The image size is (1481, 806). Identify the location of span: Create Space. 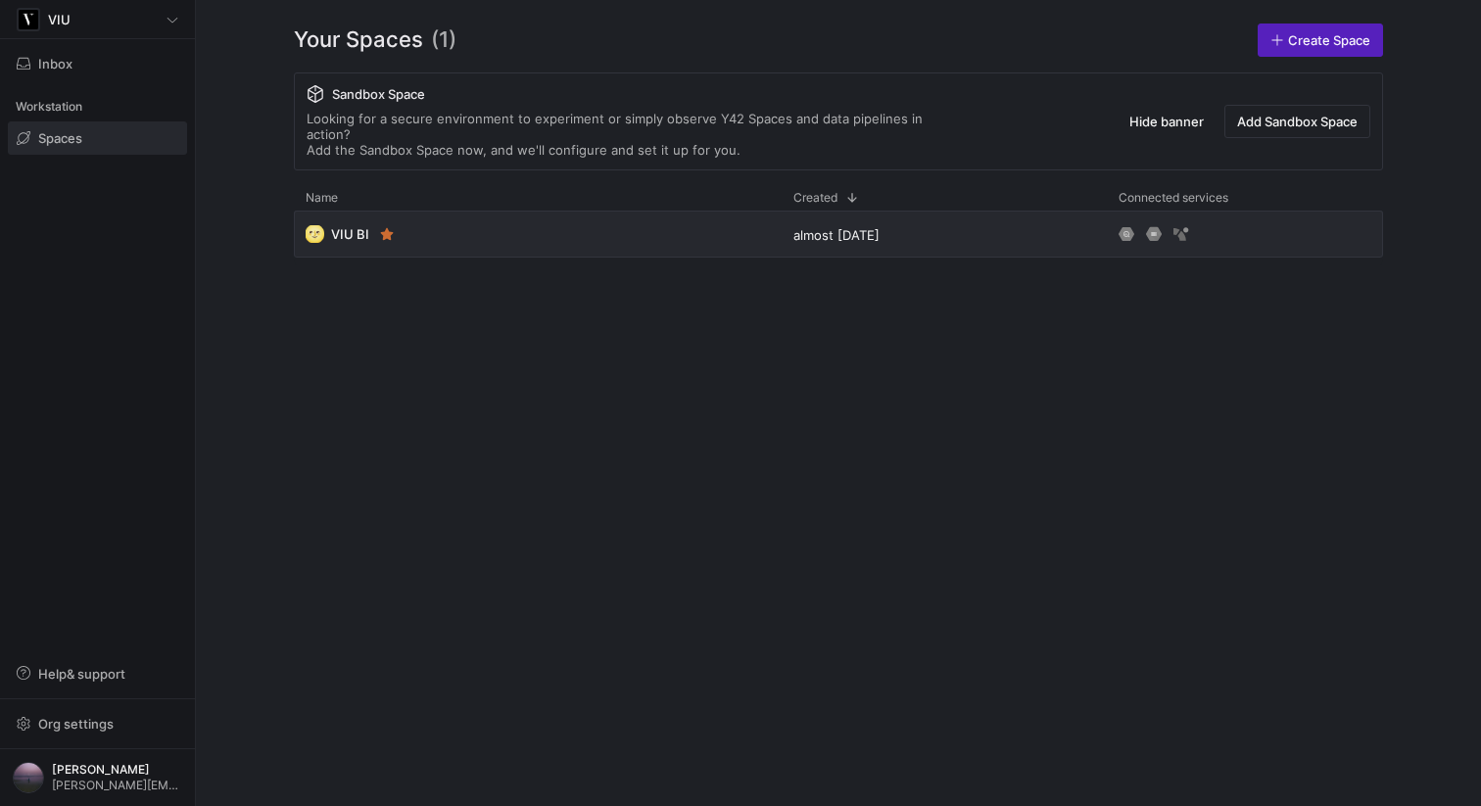
(1329, 40).